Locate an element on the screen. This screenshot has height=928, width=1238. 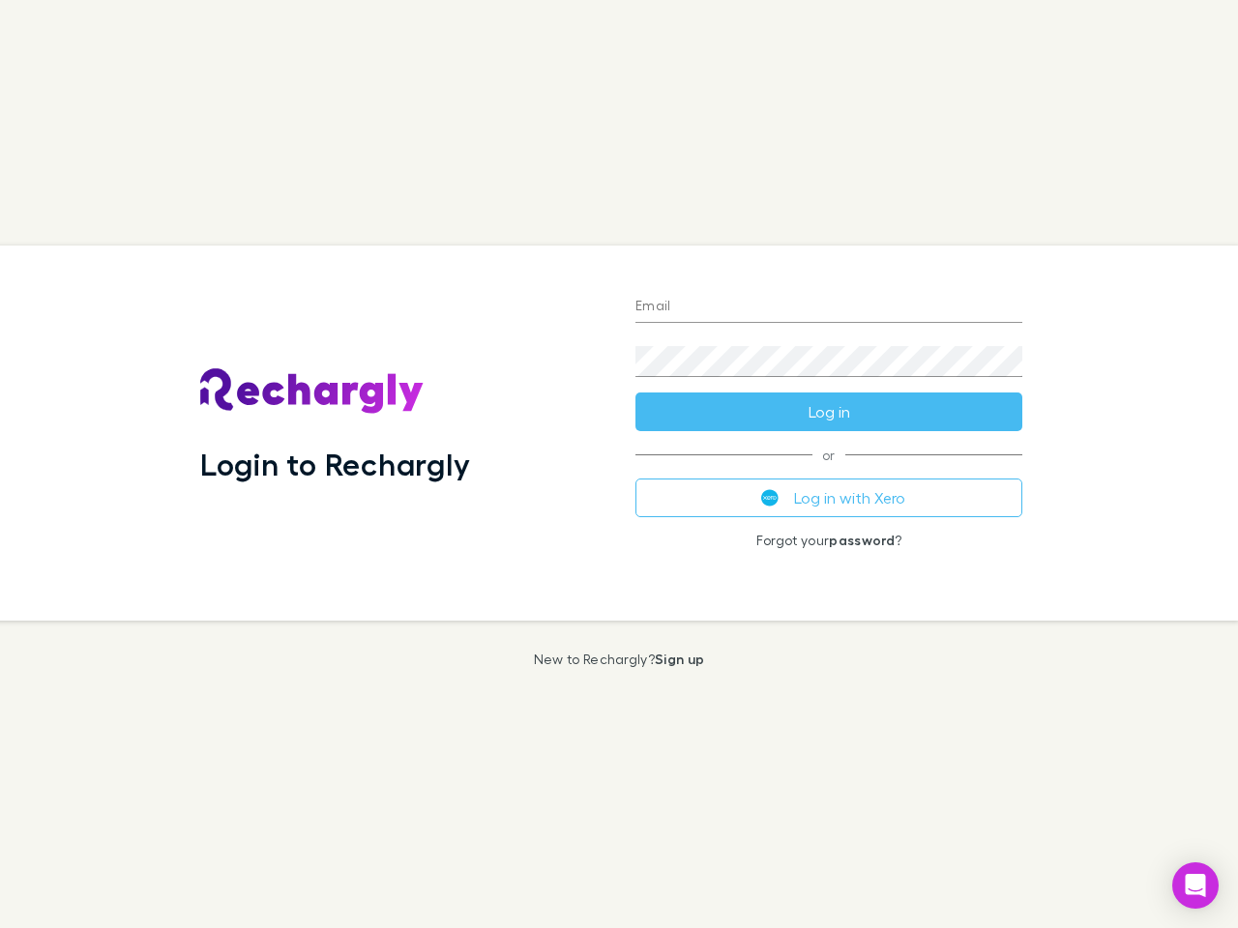
button: Log in is located at coordinates (829, 412).